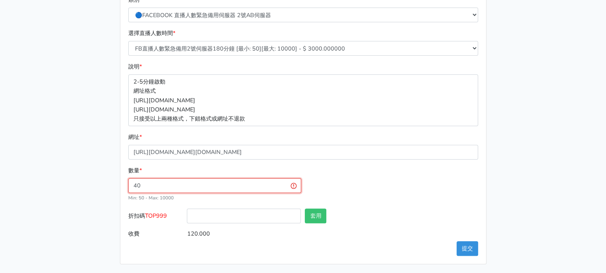 The image size is (606, 273). I want to click on button: 提交, so click(467, 248).